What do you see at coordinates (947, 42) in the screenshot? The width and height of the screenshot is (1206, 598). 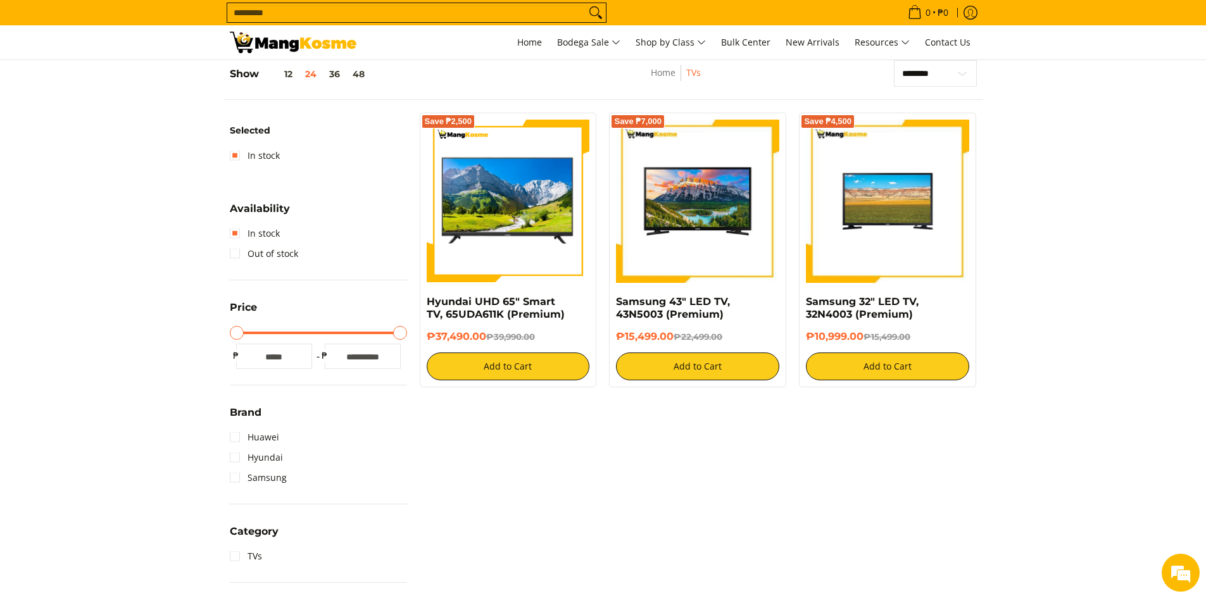 I see `span: Contact Us` at bounding box center [947, 42].